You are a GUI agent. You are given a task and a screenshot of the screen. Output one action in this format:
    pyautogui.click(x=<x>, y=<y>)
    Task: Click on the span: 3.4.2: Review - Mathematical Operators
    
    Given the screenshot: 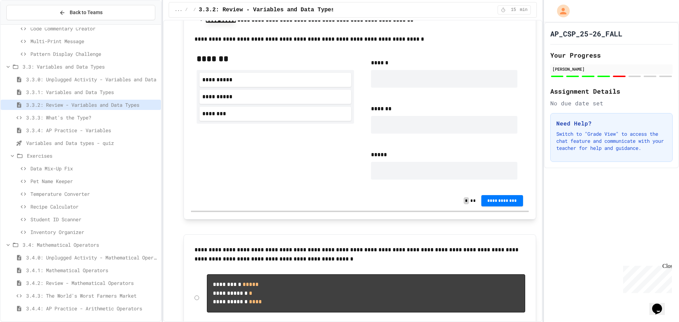 What is the action you would take?
    pyautogui.click(x=92, y=283)
    